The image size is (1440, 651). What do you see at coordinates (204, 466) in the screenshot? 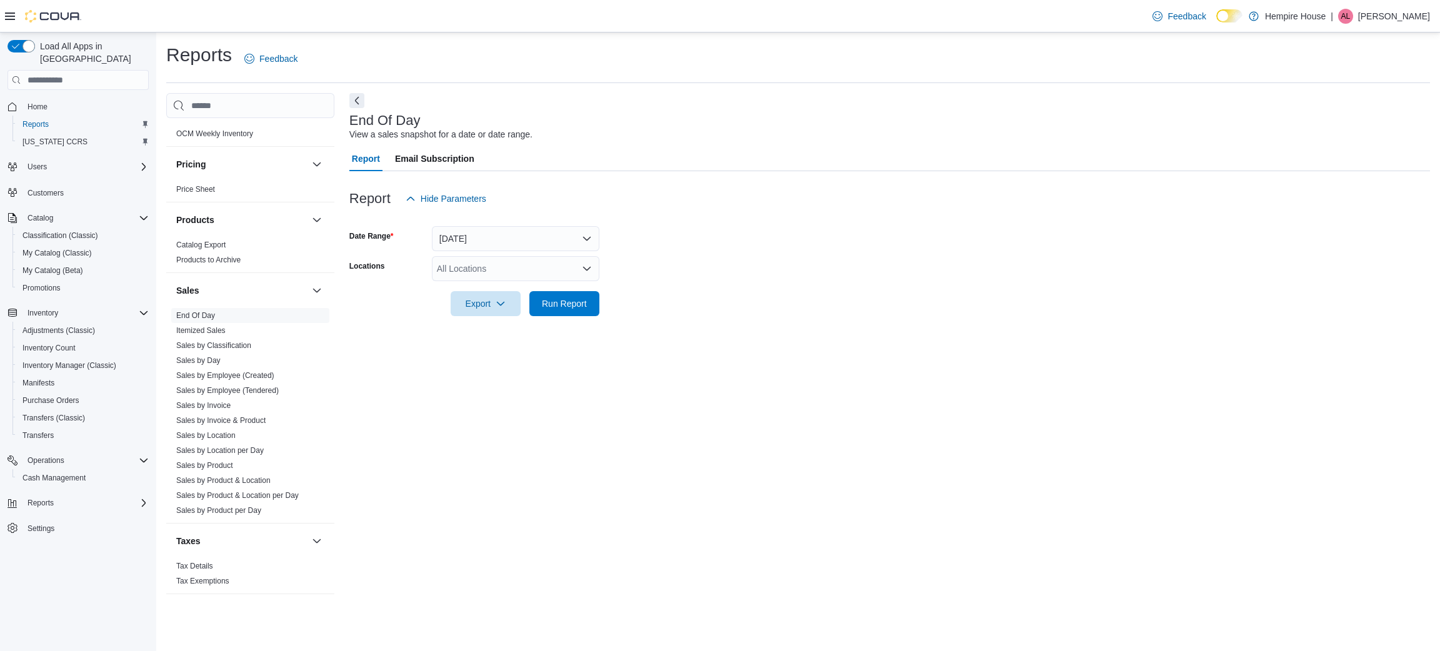
I see `a: Sales by Product` at bounding box center [204, 466].